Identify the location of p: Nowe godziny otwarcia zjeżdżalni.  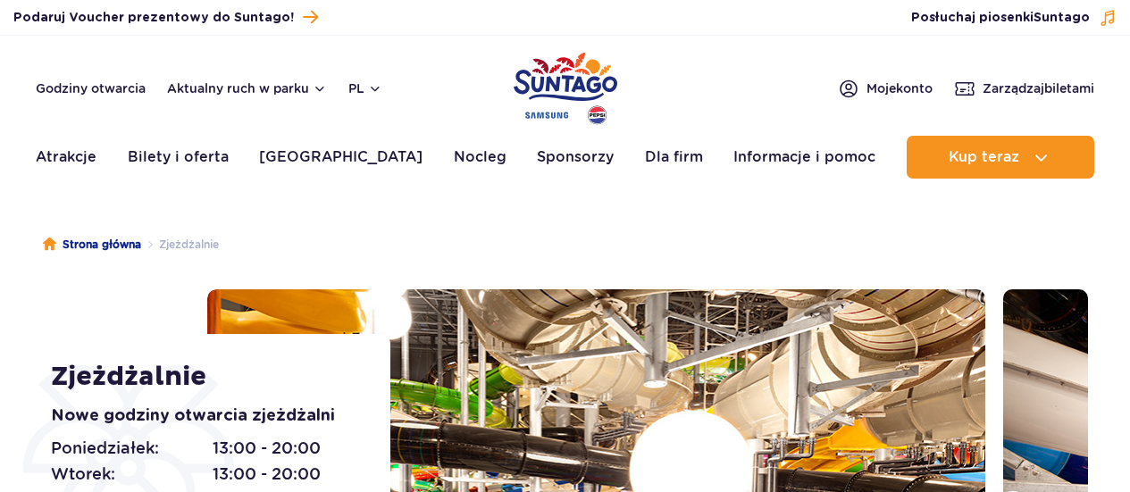
(200, 416).